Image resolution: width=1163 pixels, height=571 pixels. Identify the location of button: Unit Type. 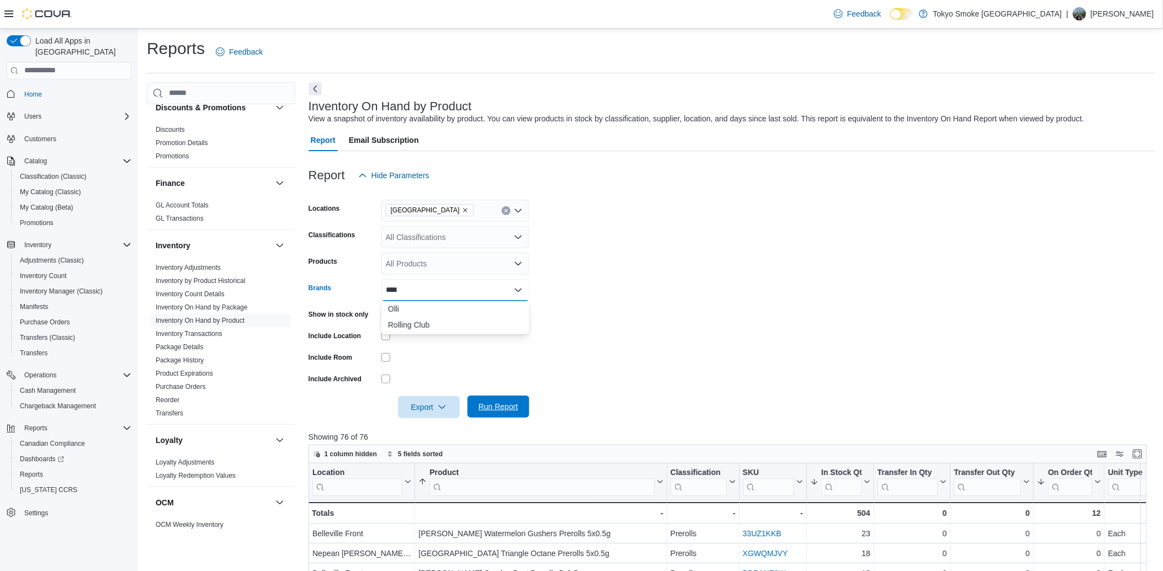
(1132, 481).